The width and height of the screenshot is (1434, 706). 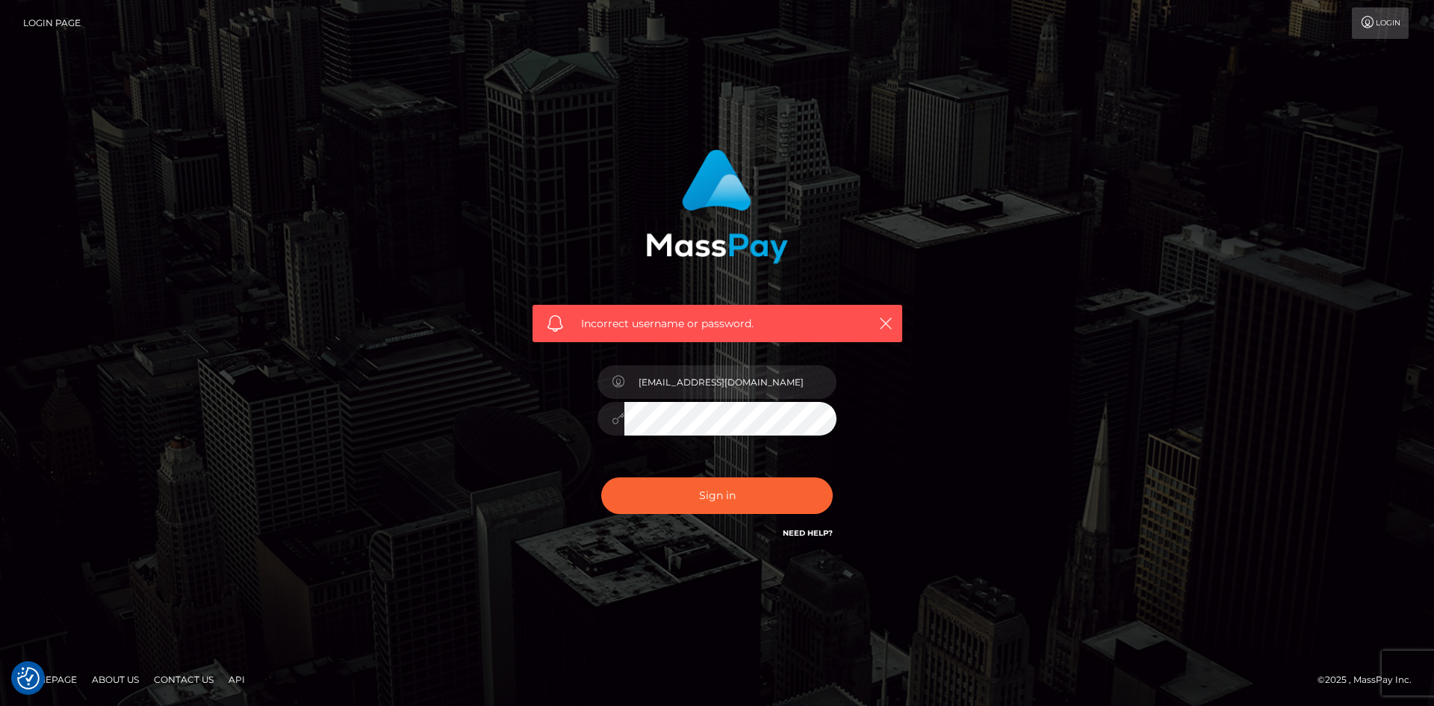 I want to click on a: Login Page, so click(x=52, y=23).